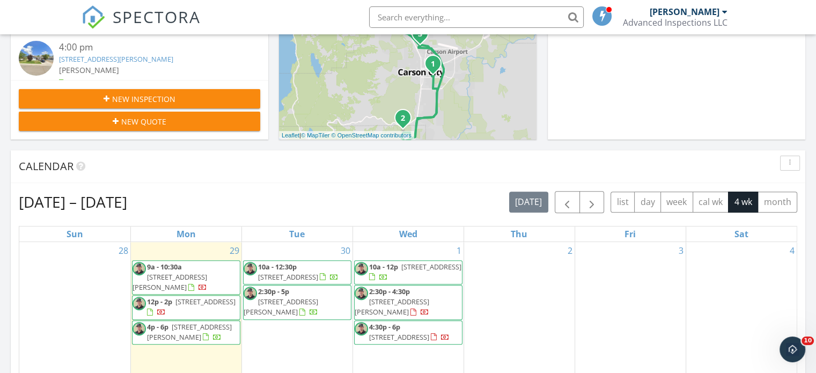 This screenshot has width=816, height=373. Describe the element at coordinates (157, 17) in the screenshot. I see `span: SPECTORA` at that location.